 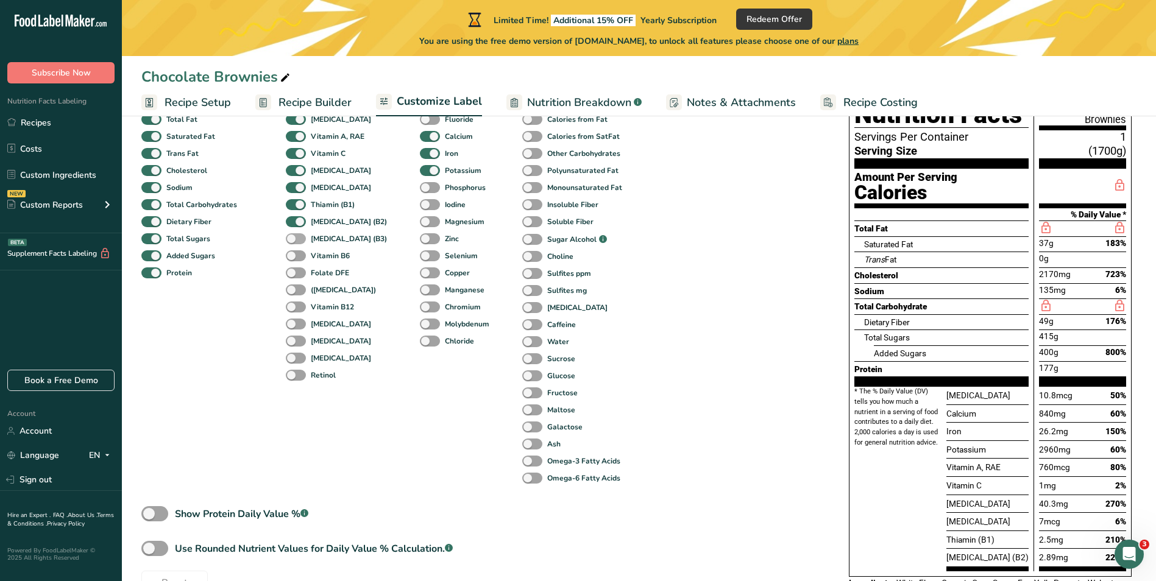 I want to click on b: Thiamin (B1), so click(x=333, y=205).